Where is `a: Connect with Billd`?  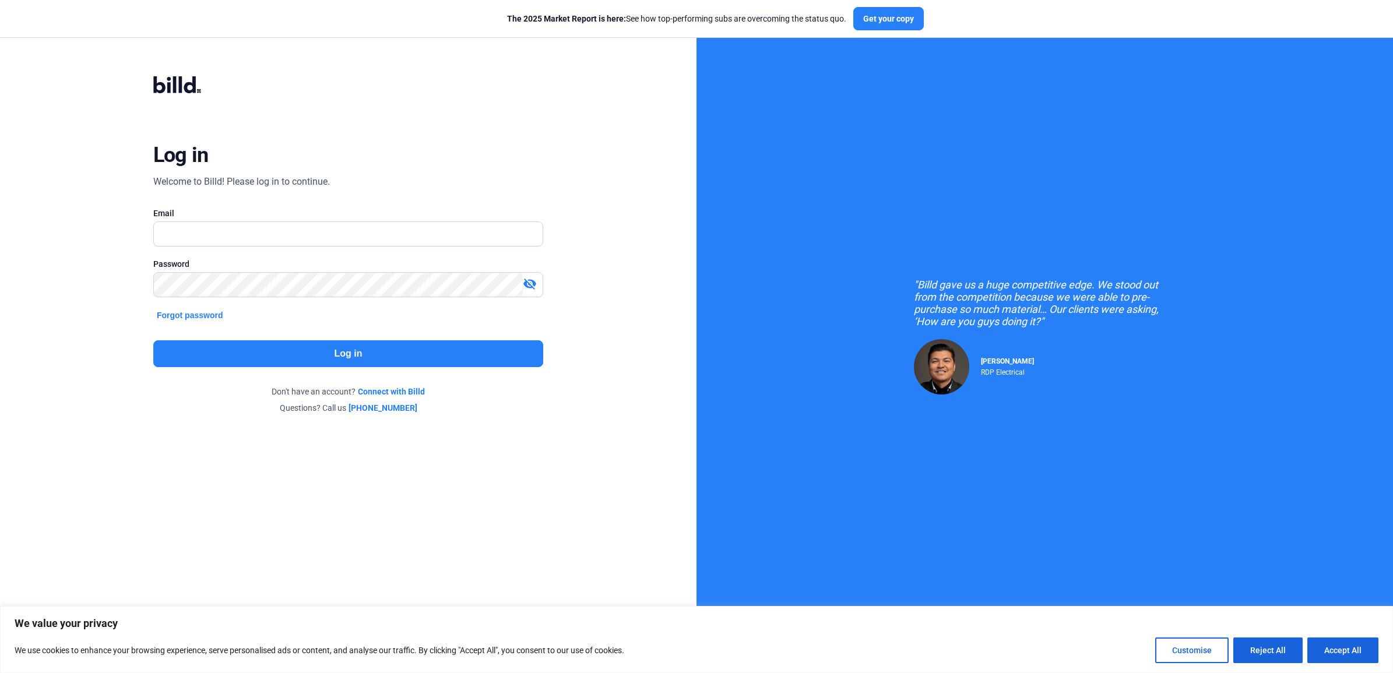 a: Connect with Billd is located at coordinates (391, 392).